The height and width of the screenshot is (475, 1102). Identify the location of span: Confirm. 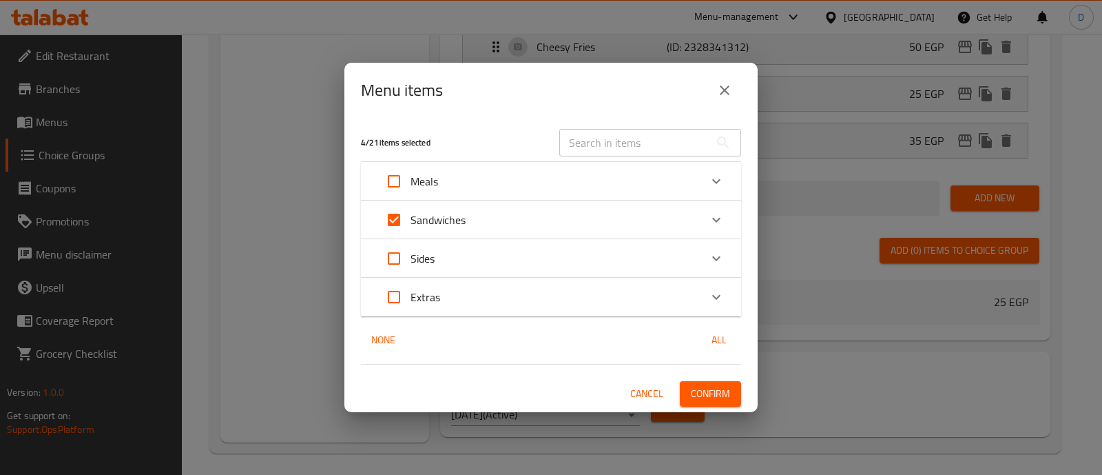
(710, 393).